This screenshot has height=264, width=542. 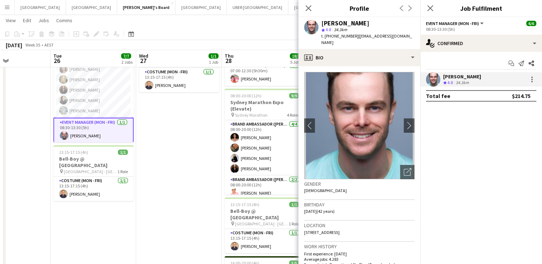 I want to click on a: Edit, so click(x=27, y=20).